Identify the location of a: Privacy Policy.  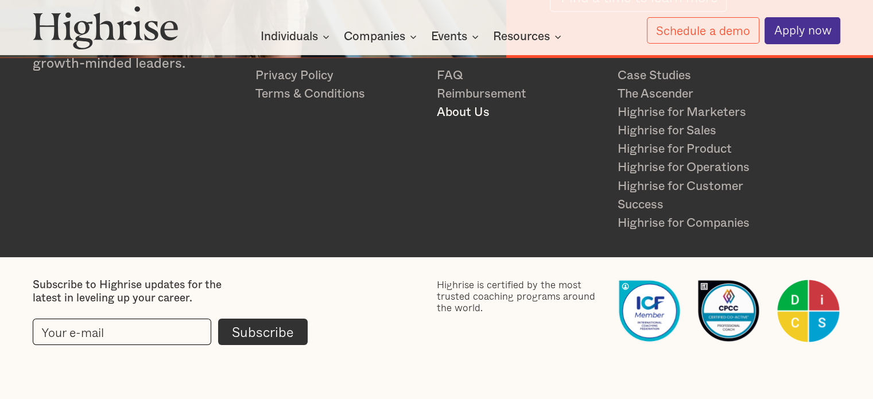
(339, 76).